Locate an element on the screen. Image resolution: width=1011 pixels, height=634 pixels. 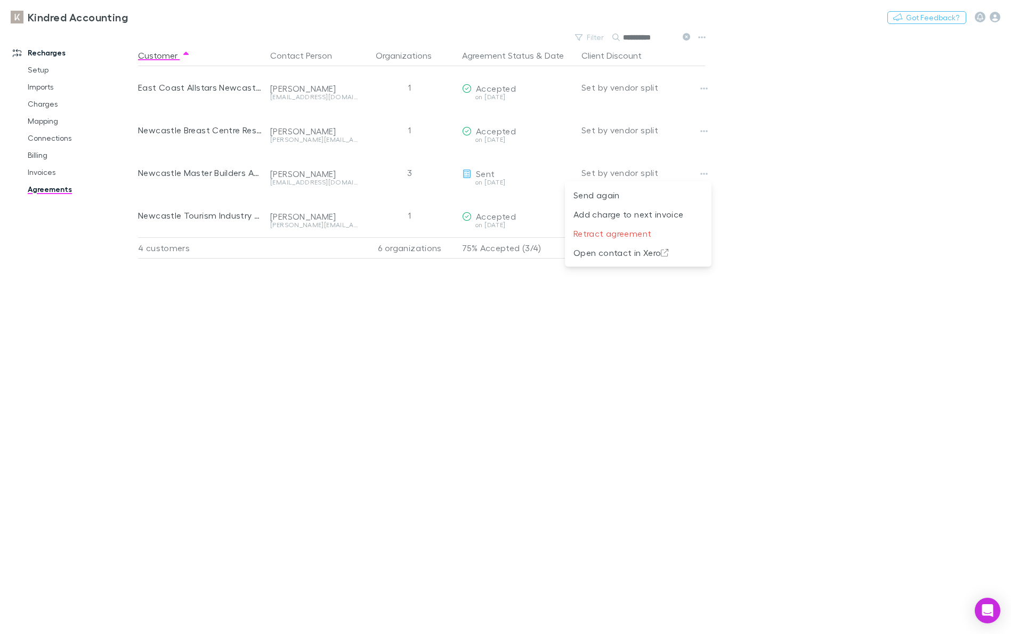
div: Open Intercom Messenger is located at coordinates (988, 610).